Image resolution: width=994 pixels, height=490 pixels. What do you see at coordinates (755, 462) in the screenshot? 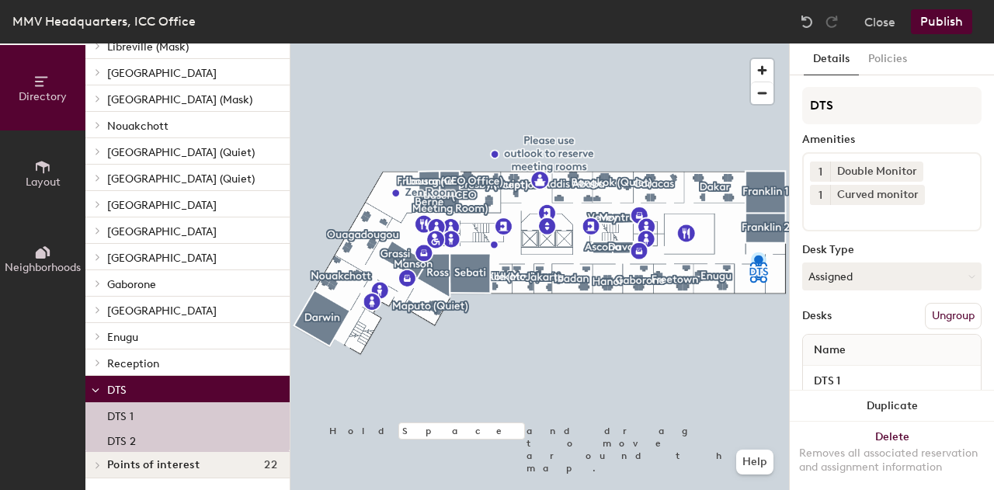
I see `button: Help` at bounding box center [755, 462].